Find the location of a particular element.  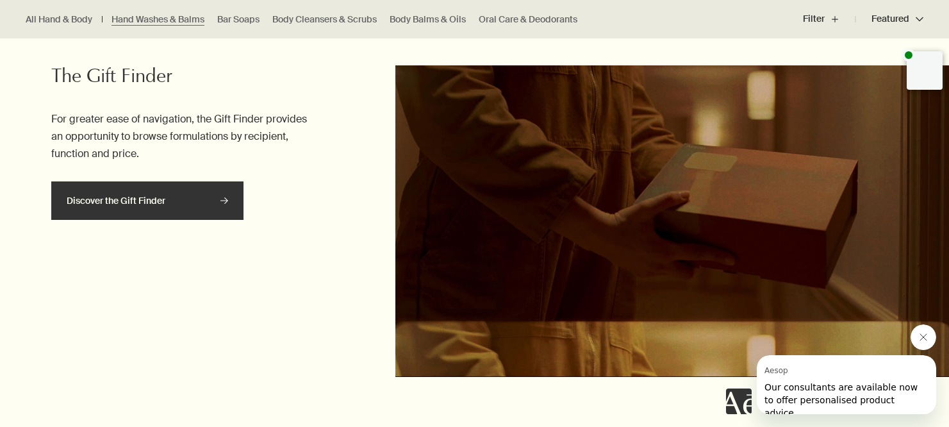

button: Featured is located at coordinates (889, 19).